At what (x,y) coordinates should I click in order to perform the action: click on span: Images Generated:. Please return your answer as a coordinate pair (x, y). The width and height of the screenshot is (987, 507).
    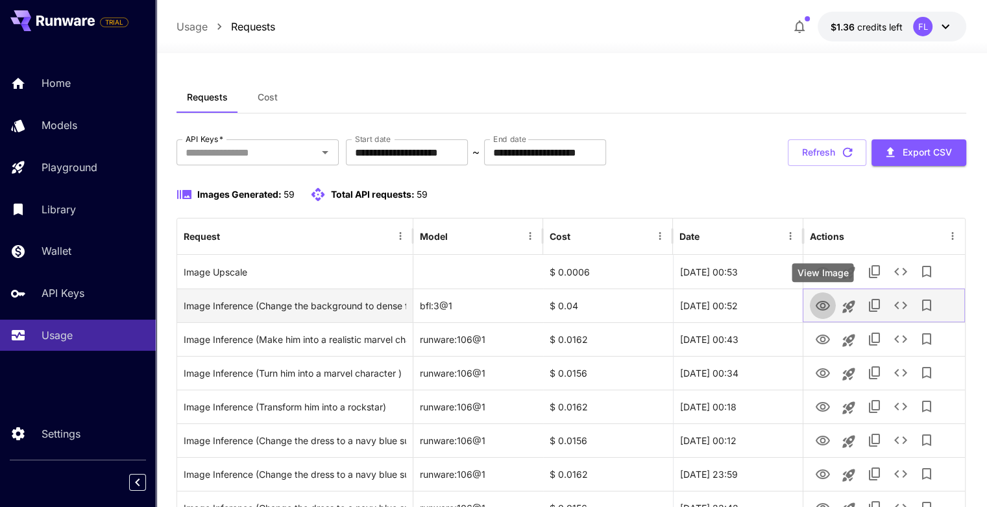
    Looking at the image, I should click on (239, 194).